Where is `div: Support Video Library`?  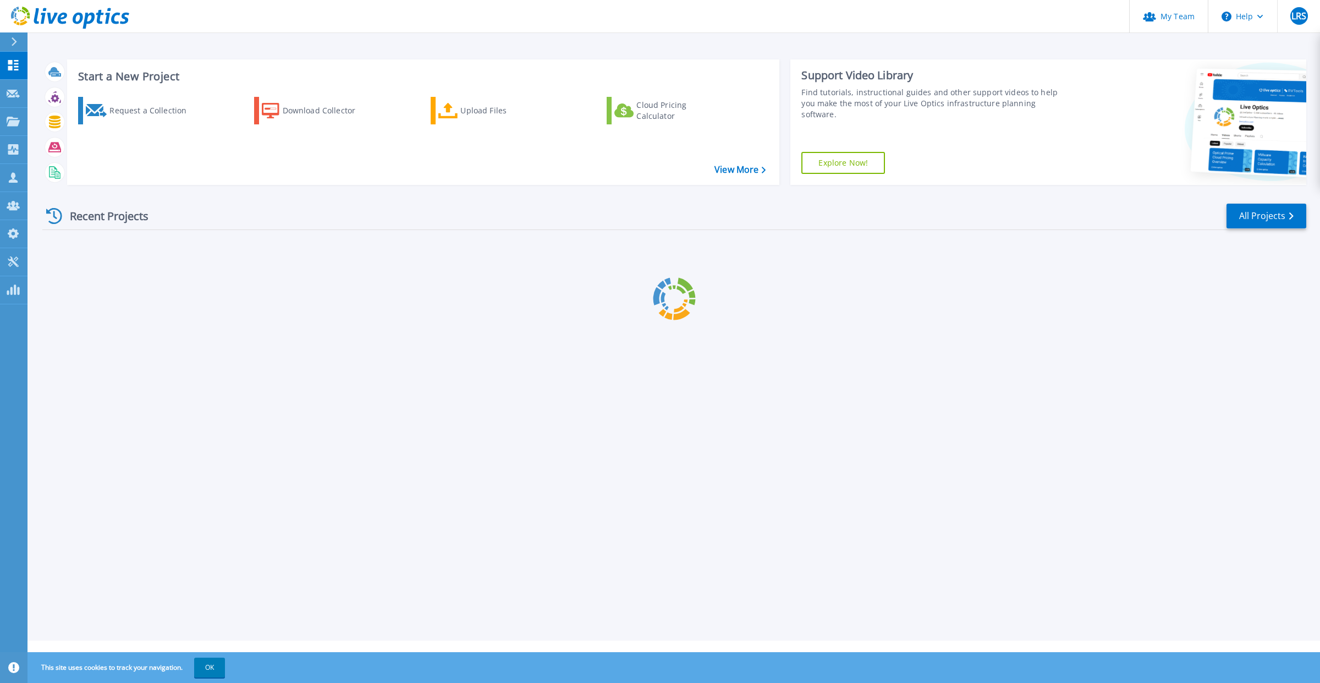 div: Support Video Library is located at coordinates (934, 75).